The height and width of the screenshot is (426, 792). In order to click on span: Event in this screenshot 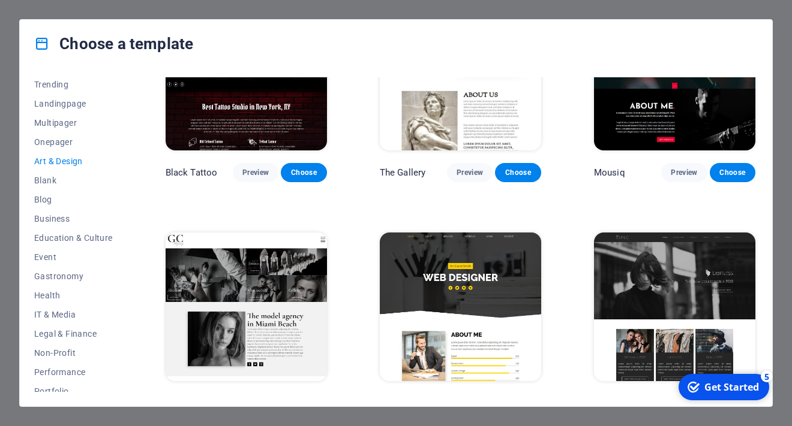, I will do `click(73, 257)`.